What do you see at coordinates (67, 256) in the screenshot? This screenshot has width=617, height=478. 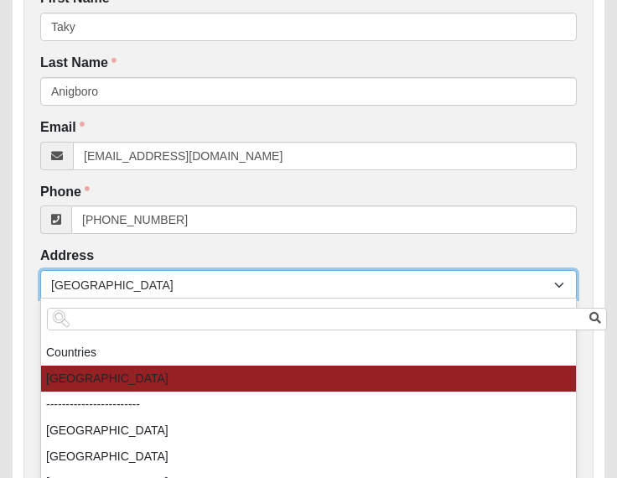 I see `label: Address` at bounding box center [67, 256].